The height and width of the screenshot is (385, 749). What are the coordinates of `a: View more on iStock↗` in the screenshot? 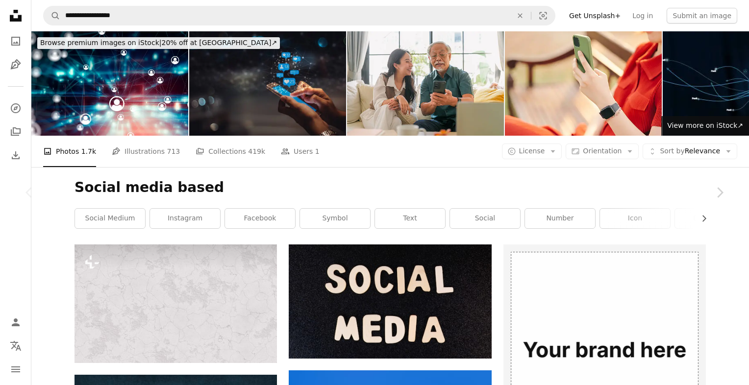 It's located at (705, 126).